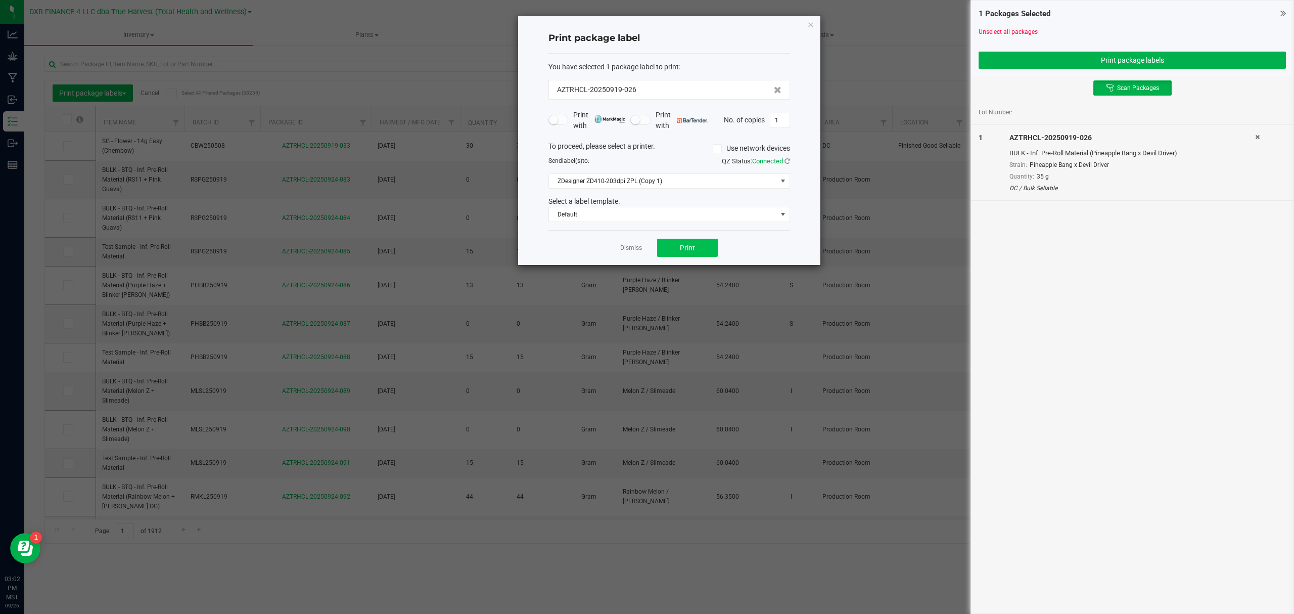 The height and width of the screenshot is (614, 1294). What do you see at coordinates (1133, 188) in the screenshot?
I see `div: DC / Bulk Sellable` at bounding box center [1133, 188].